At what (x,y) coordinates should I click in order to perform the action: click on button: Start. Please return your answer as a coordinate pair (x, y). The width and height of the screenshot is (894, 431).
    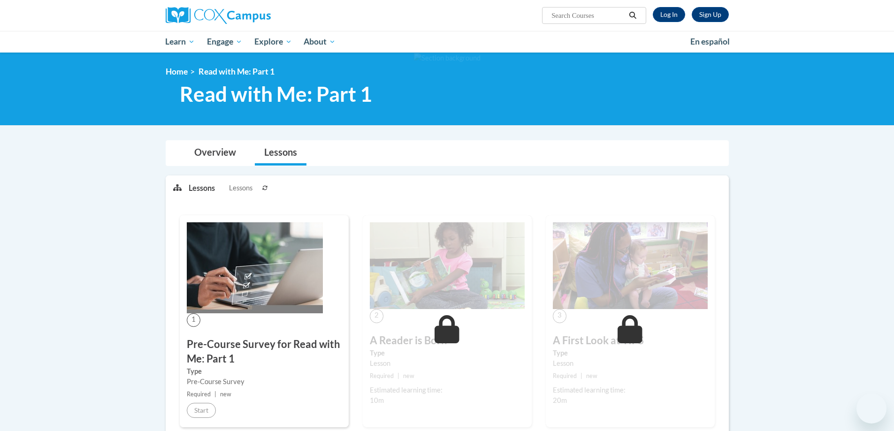
    Looking at the image, I should click on (201, 411).